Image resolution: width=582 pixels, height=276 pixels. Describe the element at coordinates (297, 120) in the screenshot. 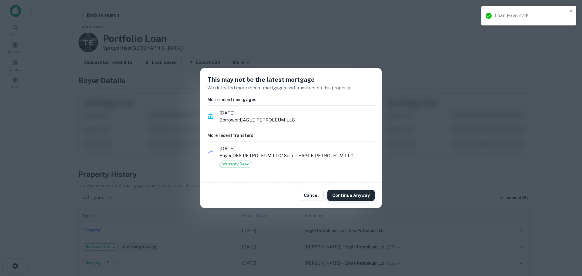

I see `p: Borrower: EAGLE PETROLEUM LLC` at that location.